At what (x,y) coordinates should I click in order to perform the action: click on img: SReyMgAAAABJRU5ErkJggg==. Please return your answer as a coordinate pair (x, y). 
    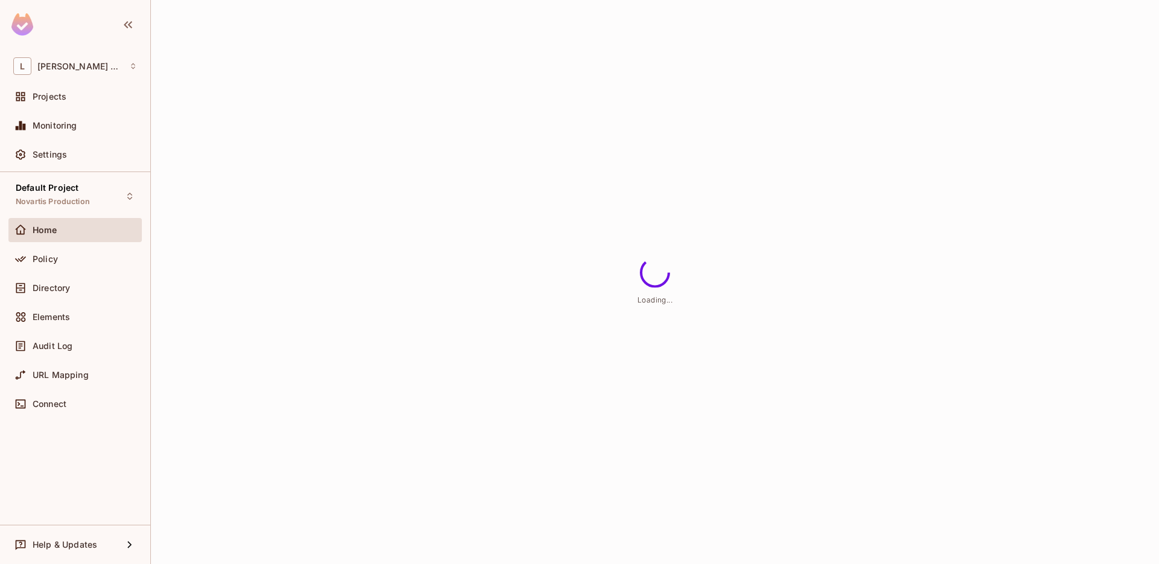
    Looking at the image, I should click on (22, 24).